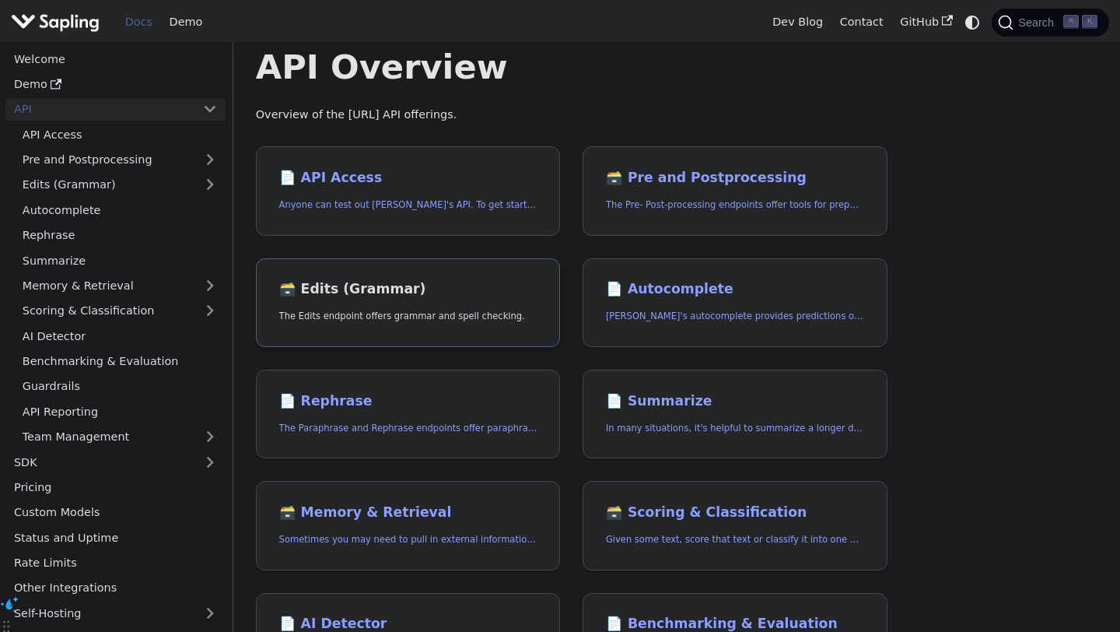 Image resolution: width=1120 pixels, height=632 pixels. What do you see at coordinates (120, 235) in the screenshot?
I see `a: Rephrase` at bounding box center [120, 235].